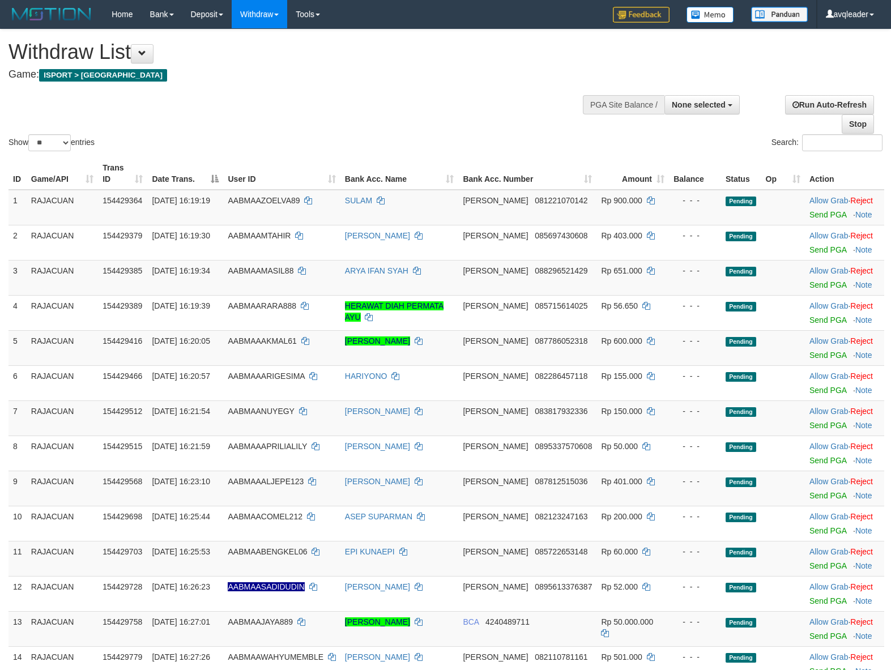 The height and width of the screenshot is (670, 891). What do you see at coordinates (829, 105) in the screenshot?
I see `a: Run Auto-Refresh` at bounding box center [829, 105].